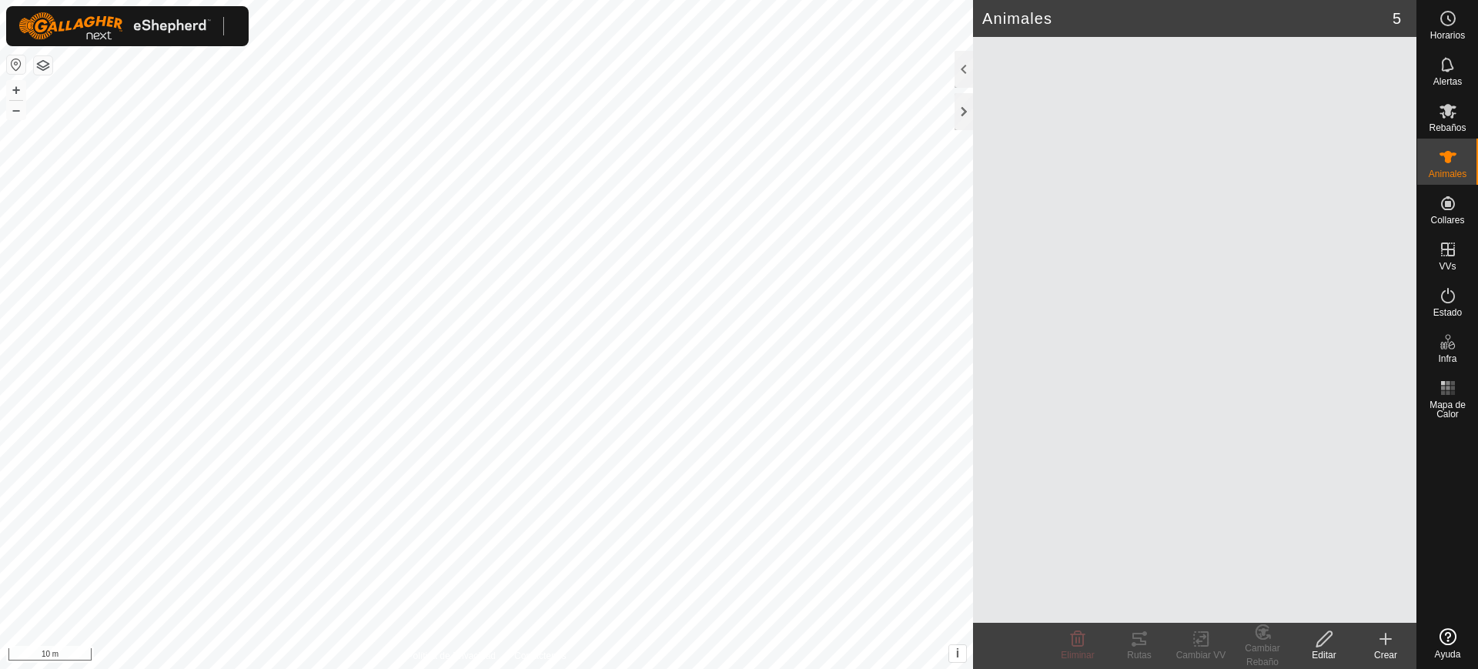  I want to click on span: Infra, so click(1447, 359).